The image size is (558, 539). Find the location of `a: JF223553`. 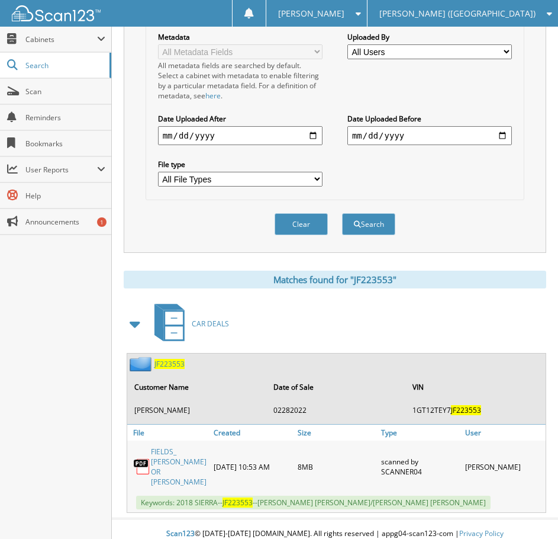

a: JF223553 is located at coordinates (169, 363).